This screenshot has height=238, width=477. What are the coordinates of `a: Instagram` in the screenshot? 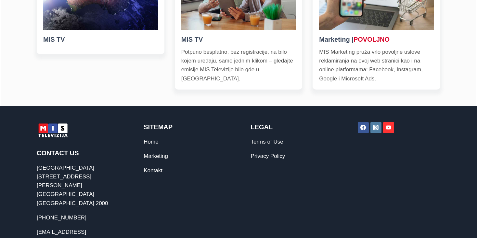 It's located at (376, 127).